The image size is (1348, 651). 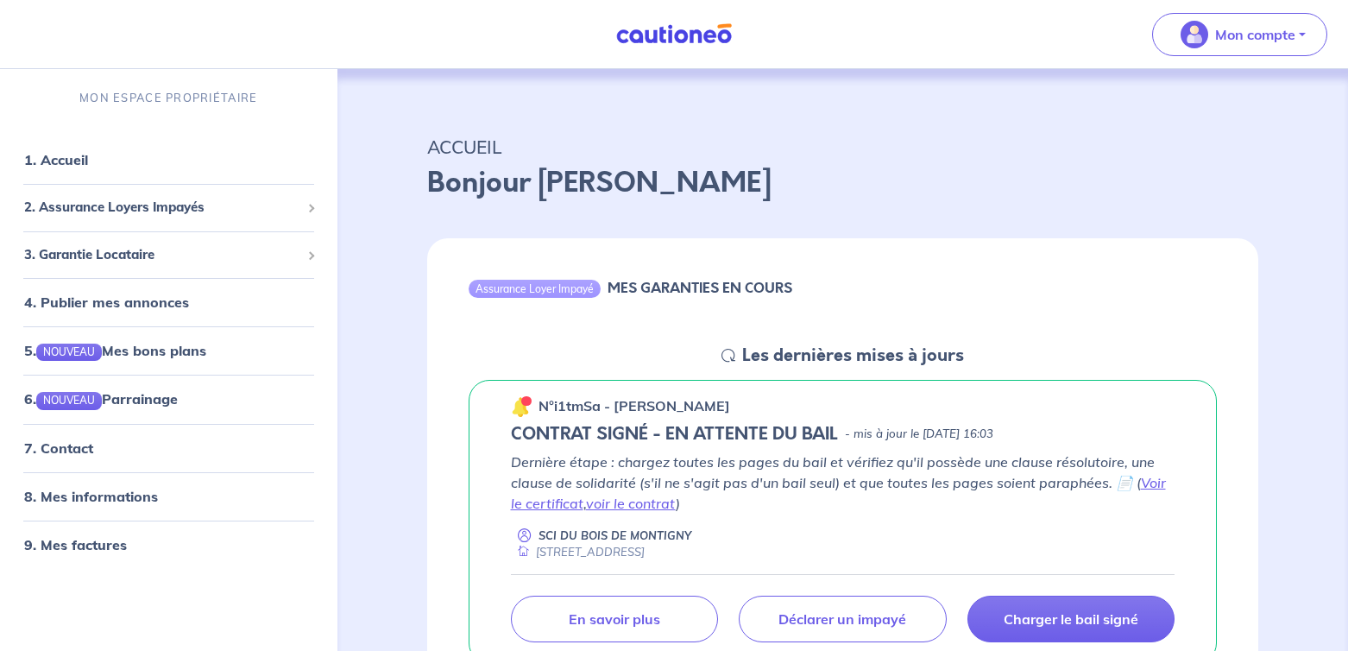 What do you see at coordinates (1071, 619) in the screenshot?
I see `p: Charger le bail signé` at bounding box center [1071, 619].